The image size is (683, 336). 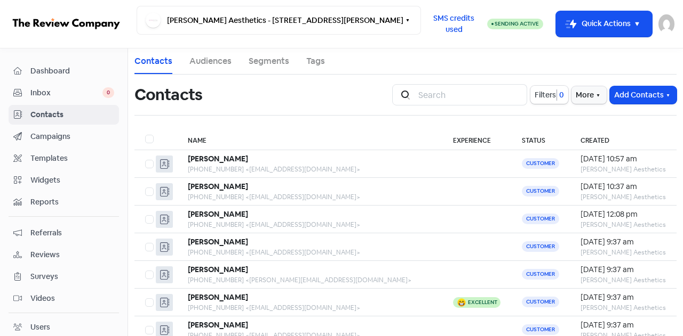 I want to click on span: Videos, so click(x=72, y=299).